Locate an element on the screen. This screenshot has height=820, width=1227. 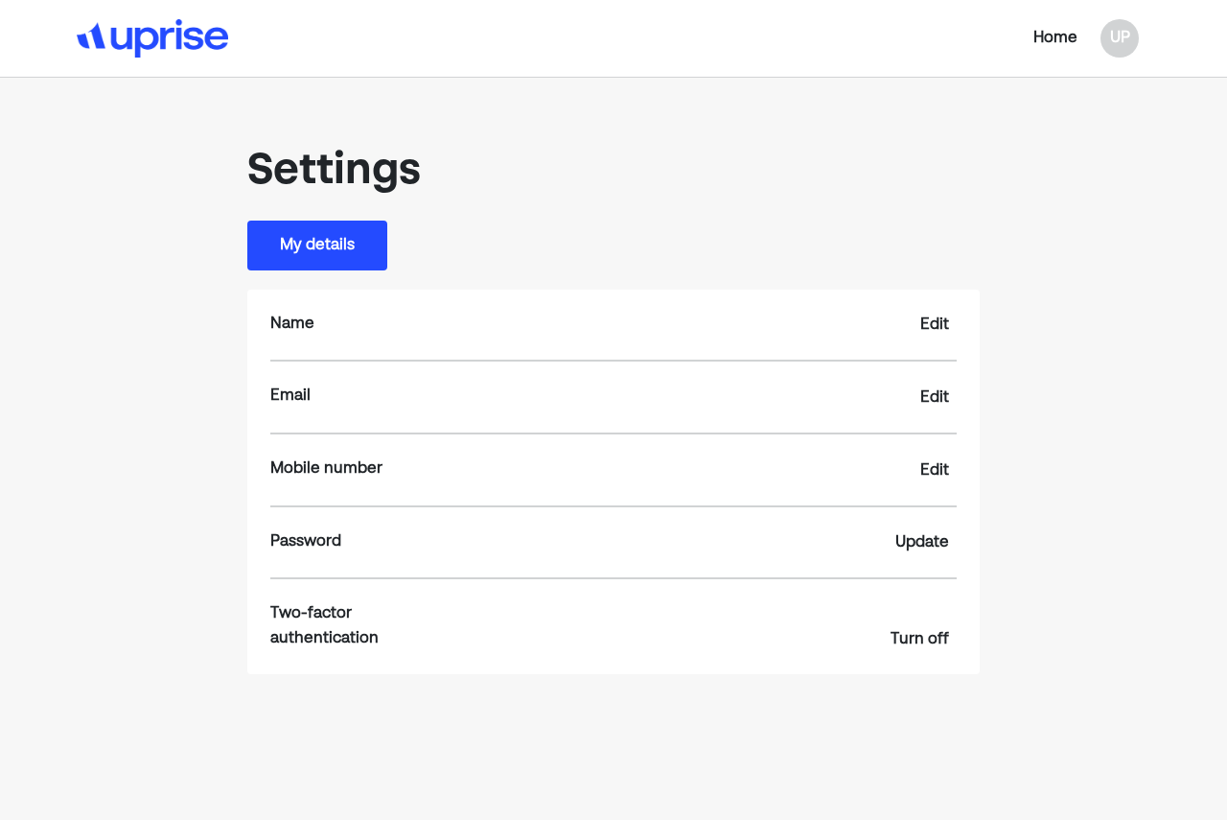
button: My details is located at coordinates (317, 245).